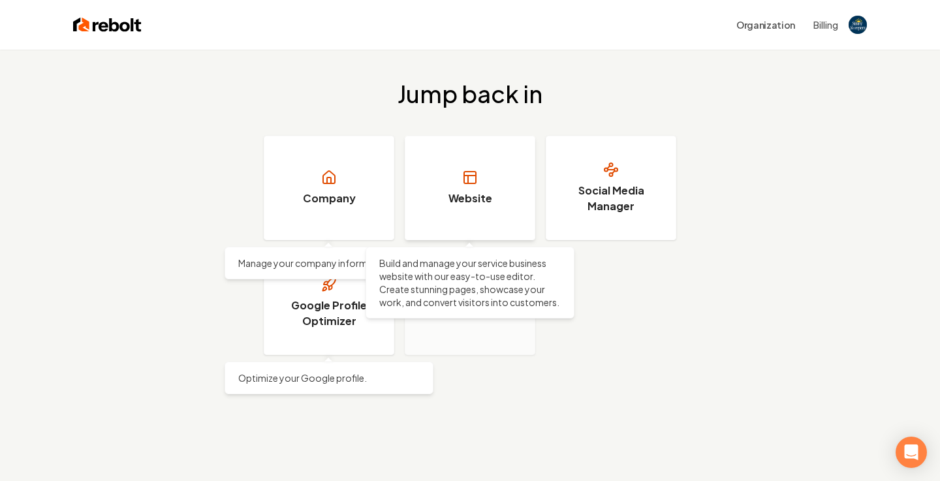 This screenshot has height=481, width=940. What do you see at coordinates (470, 94) in the screenshot?
I see `h2: Jump back in` at bounding box center [470, 94].